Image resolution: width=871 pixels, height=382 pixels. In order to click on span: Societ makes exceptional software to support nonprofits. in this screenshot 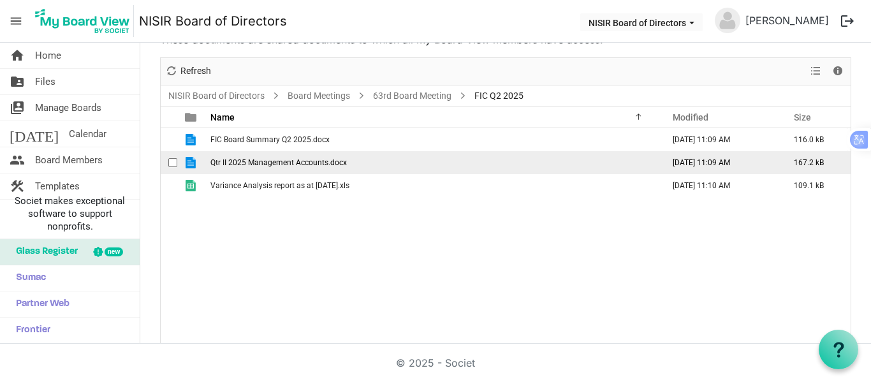, I will do `click(70, 214)`.